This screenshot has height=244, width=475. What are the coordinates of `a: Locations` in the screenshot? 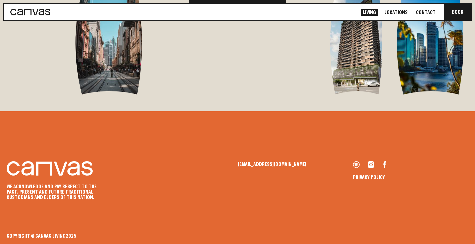 It's located at (396, 12).